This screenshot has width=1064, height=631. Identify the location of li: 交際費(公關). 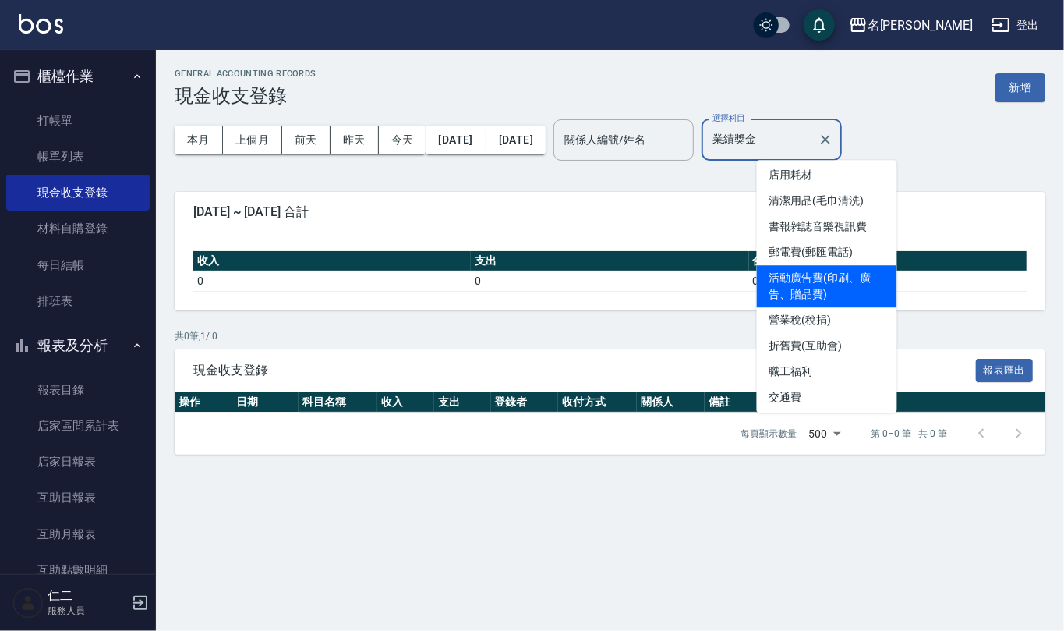
(827, 422).